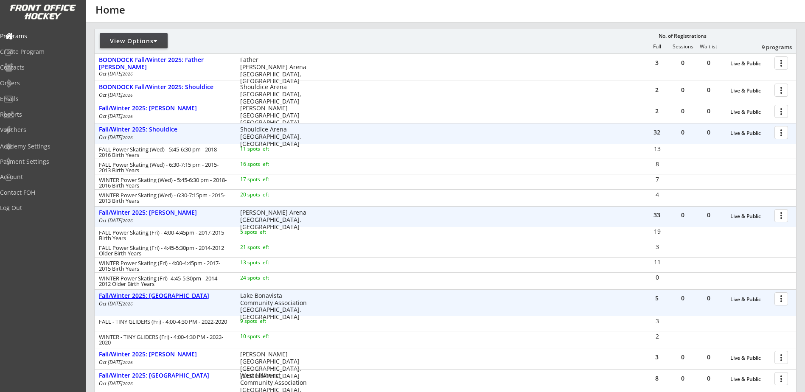 This screenshot has height=392, width=805. Describe the element at coordinates (657, 262) in the screenshot. I see `div: 11` at that location.